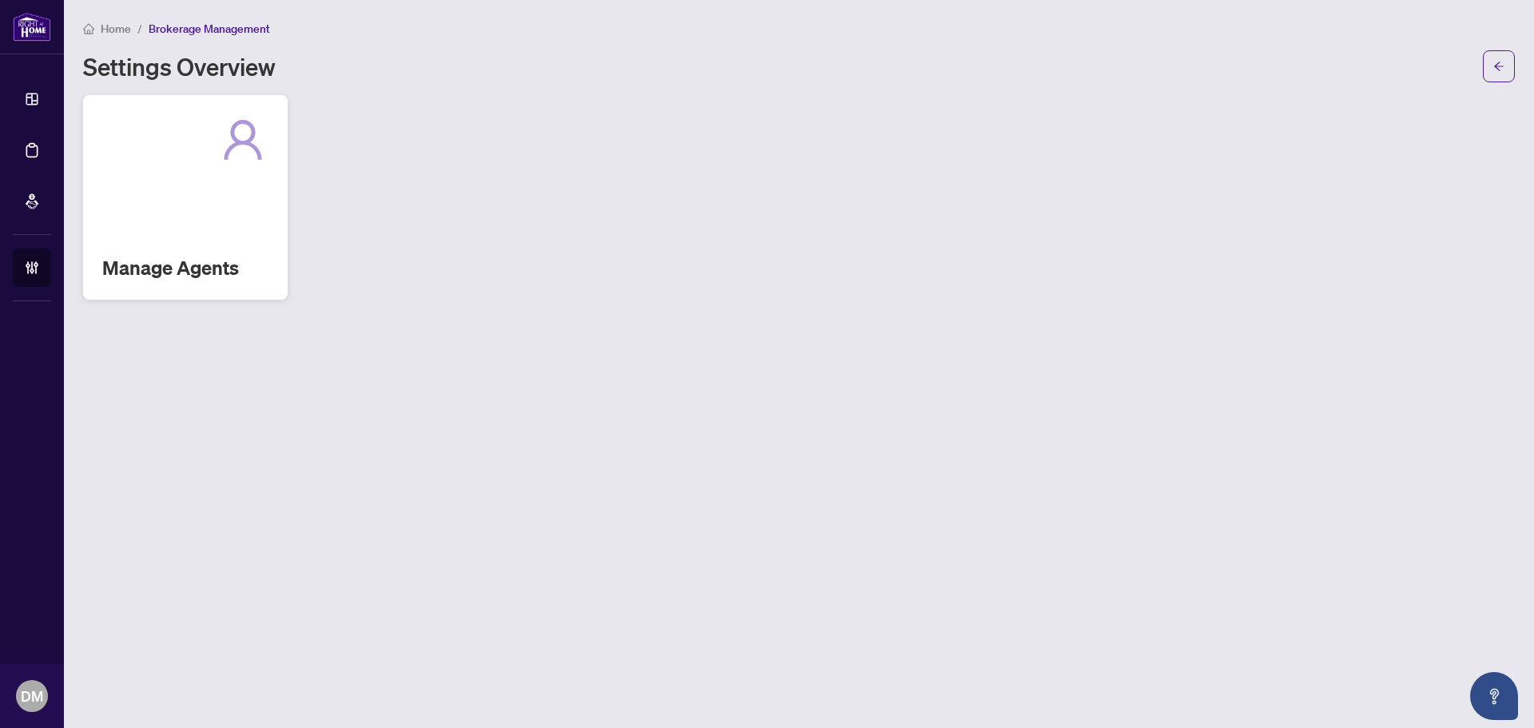 The height and width of the screenshot is (728, 1534). Describe the element at coordinates (179, 66) in the screenshot. I see `h1: Settings Overview` at that location.